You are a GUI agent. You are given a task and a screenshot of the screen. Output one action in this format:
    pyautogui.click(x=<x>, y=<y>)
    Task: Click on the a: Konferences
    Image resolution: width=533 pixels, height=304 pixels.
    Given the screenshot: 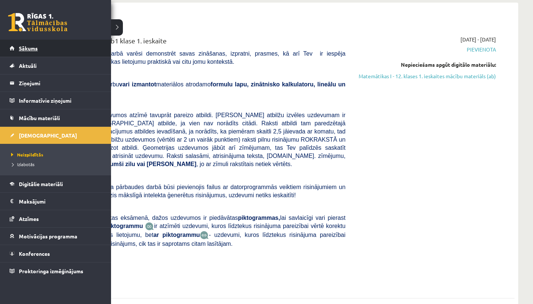 What is the action you would take?
    pyautogui.click(x=56, y=253)
    